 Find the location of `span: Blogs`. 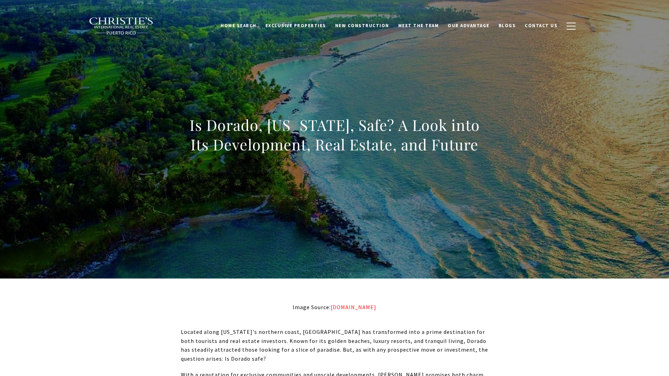

span: Blogs is located at coordinates (508, 25).